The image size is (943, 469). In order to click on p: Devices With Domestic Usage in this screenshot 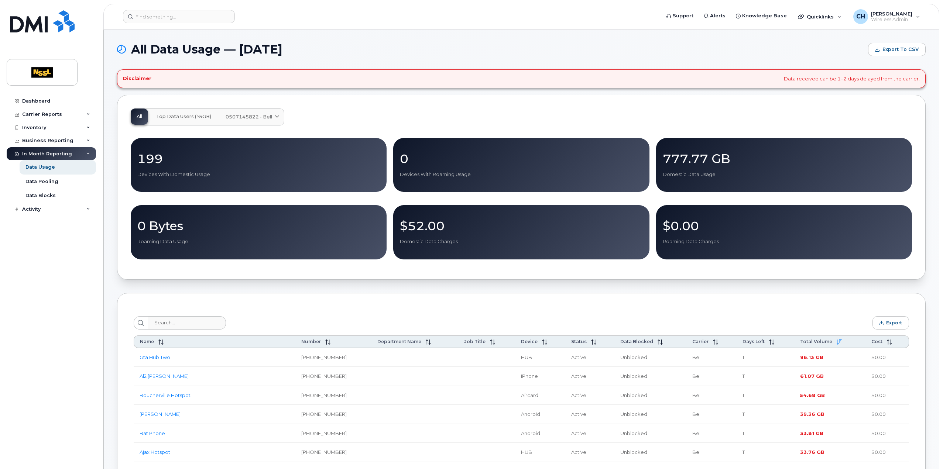, I will do `click(259, 175)`.